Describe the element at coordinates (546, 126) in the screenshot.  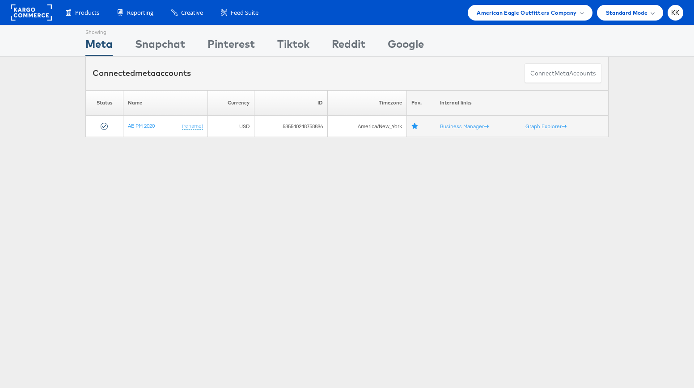
I see `a: Graph Explorer` at that location.